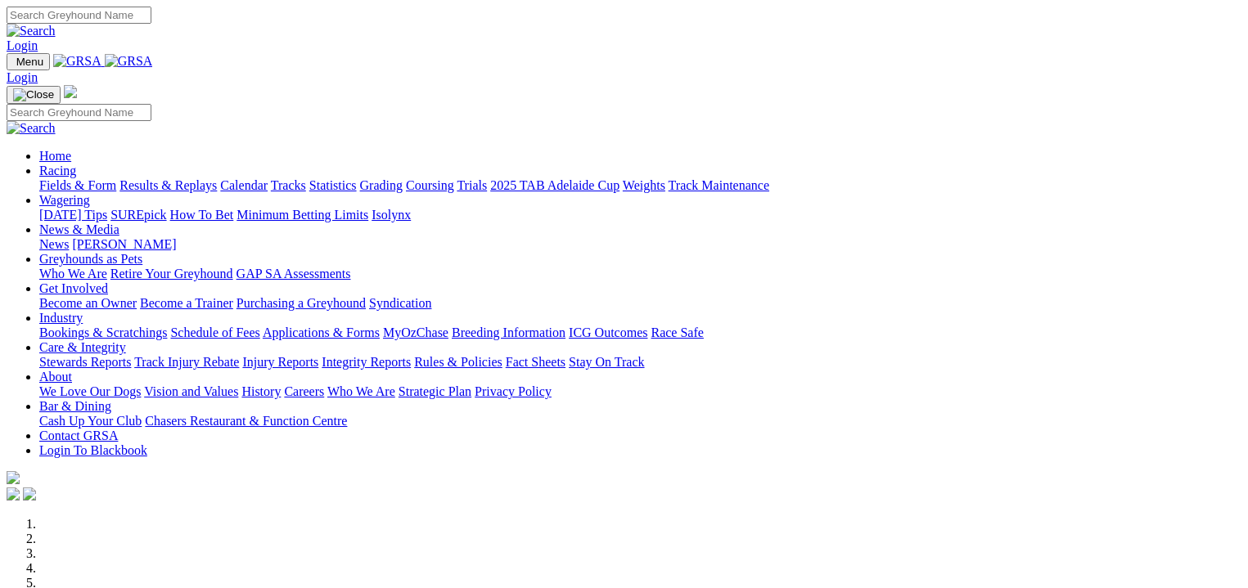 The image size is (1248, 588). What do you see at coordinates (172, 273) in the screenshot?
I see `a: Retire Your Greyhound` at bounding box center [172, 273].